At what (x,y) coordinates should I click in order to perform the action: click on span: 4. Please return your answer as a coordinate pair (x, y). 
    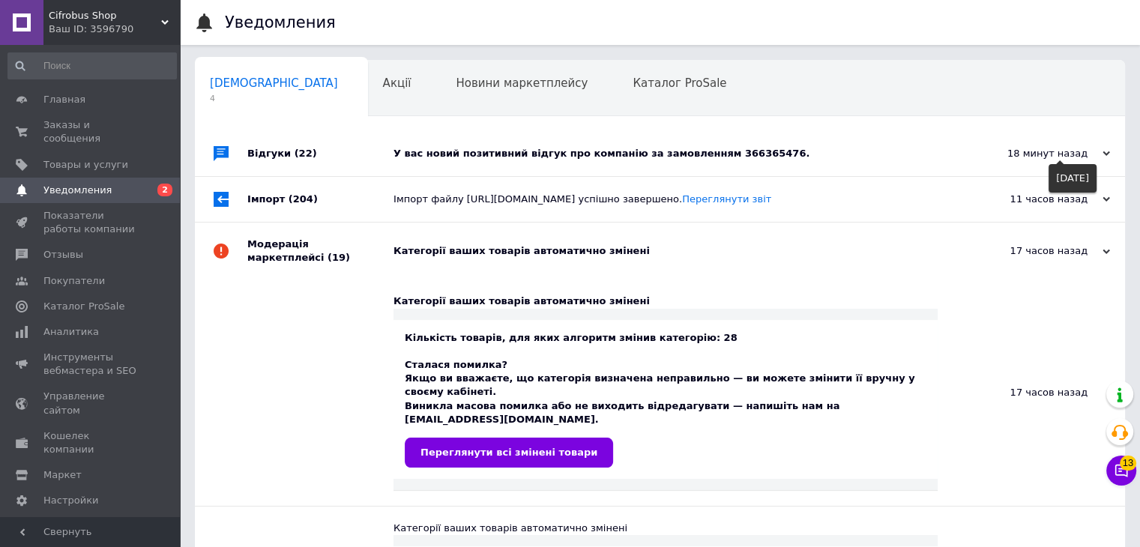
    Looking at the image, I should click on (274, 98).